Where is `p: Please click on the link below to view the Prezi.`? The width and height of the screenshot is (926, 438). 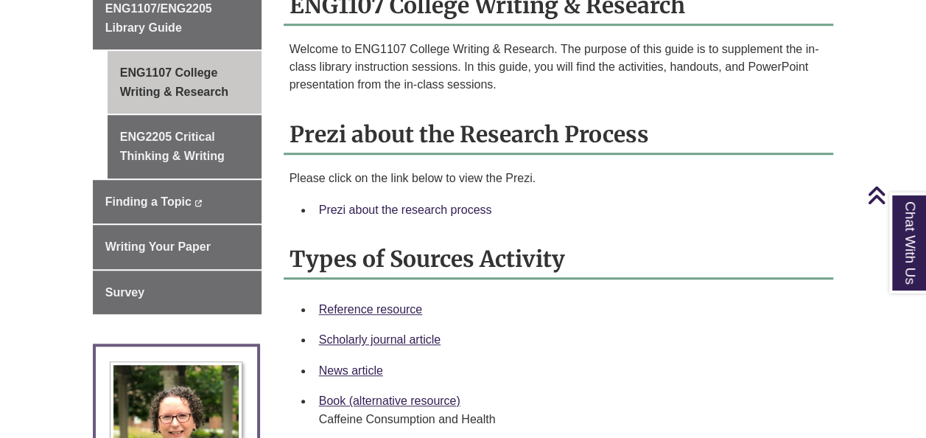 p: Please click on the link below to view the Prezi. is located at coordinates (558, 178).